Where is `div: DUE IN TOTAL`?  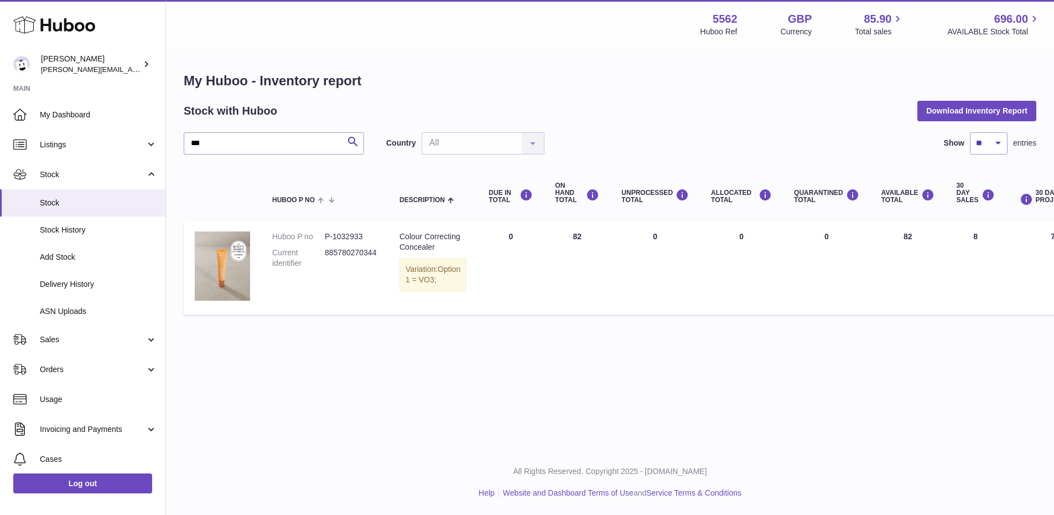
div: DUE IN TOTAL is located at coordinates (511, 196).